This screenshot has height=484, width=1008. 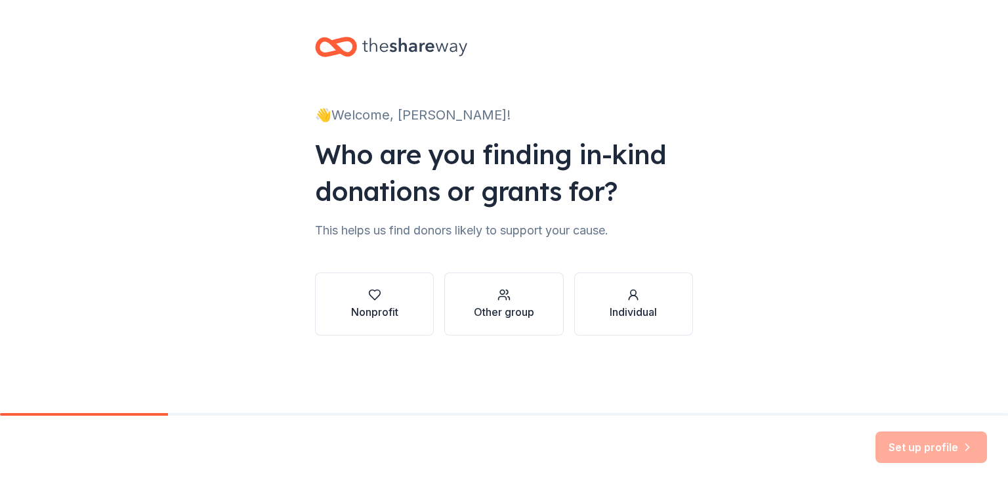 I want to click on div: Individual, so click(x=633, y=312).